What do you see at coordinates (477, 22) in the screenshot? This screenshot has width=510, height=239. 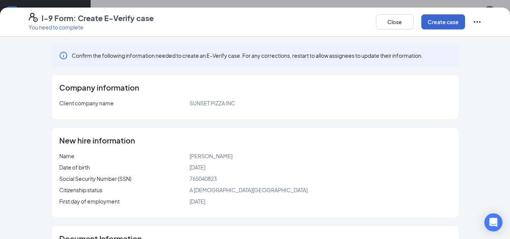 I see `svg: Ellipses` at bounding box center [477, 22].